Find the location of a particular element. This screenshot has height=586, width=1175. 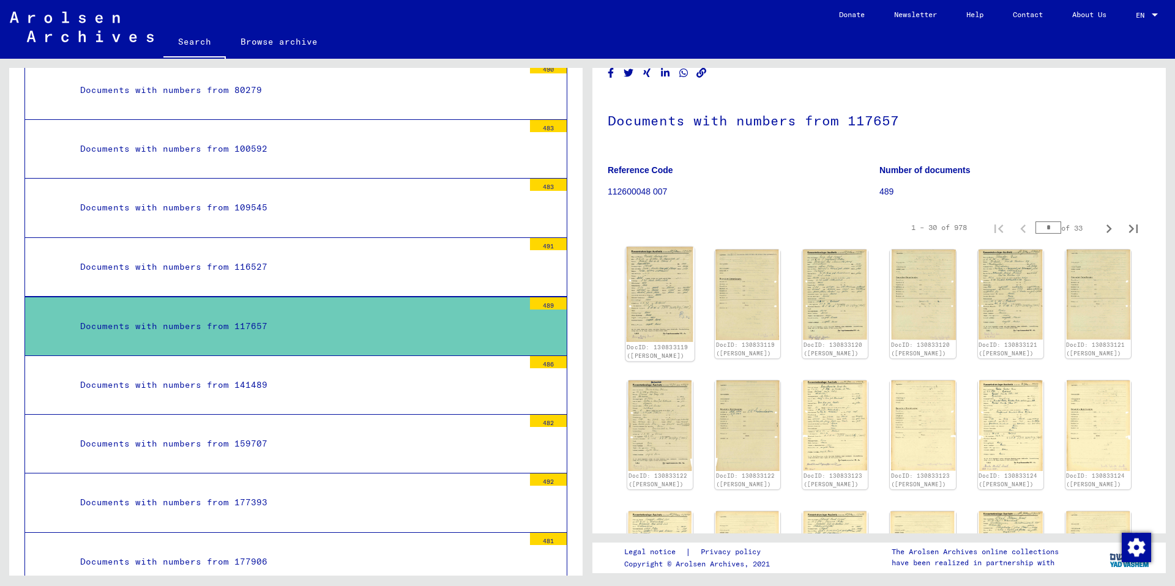

button: Share on LinkedIn is located at coordinates (665, 73).